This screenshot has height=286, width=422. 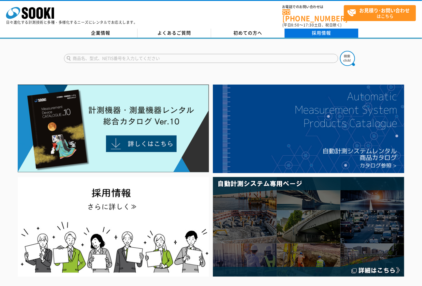 I want to click on span: はこちら, so click(x=382, y=13).